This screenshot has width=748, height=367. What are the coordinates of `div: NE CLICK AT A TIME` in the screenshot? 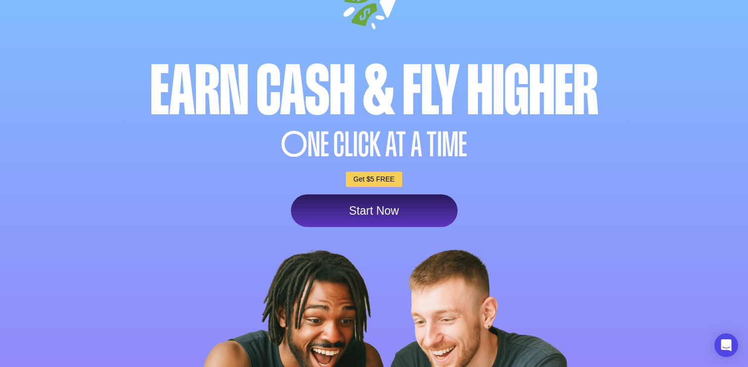 It's located at (374, 145).